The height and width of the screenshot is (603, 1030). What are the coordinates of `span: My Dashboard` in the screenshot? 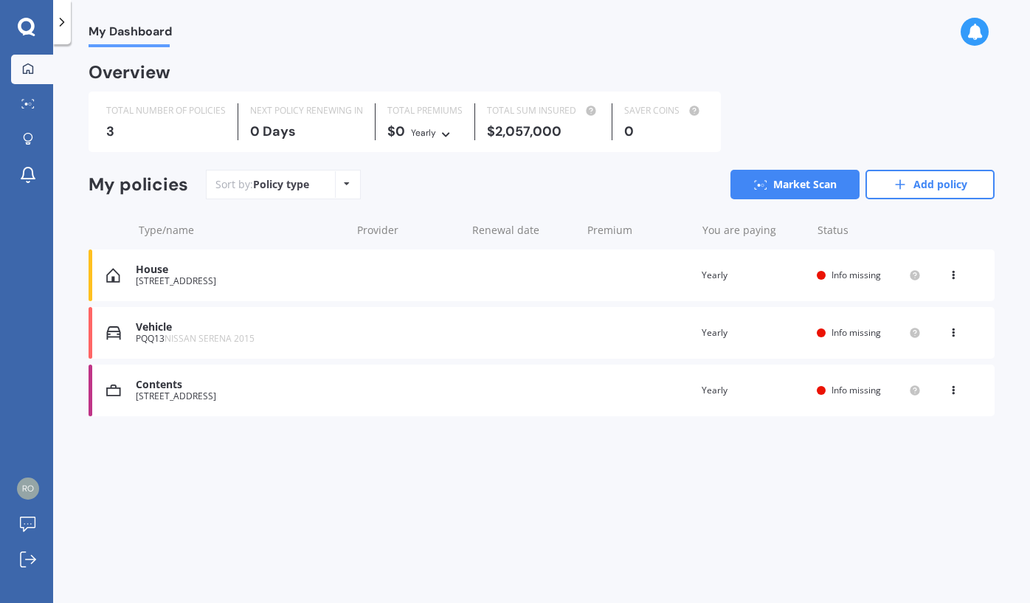 It's located at (130, 34).